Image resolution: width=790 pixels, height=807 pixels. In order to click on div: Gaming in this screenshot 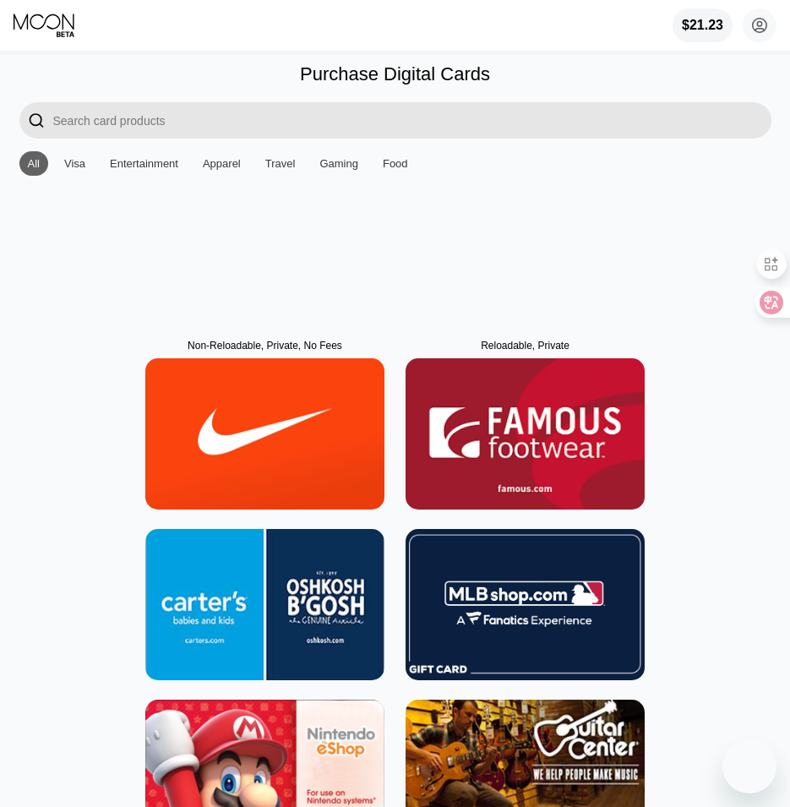, I will do `click(339, 163)`.